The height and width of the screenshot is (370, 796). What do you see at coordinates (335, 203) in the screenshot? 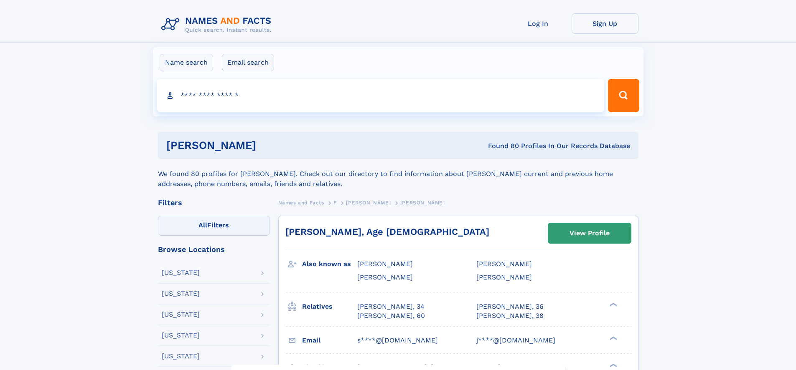
I see `a: F` at bounding box center [335, 203].